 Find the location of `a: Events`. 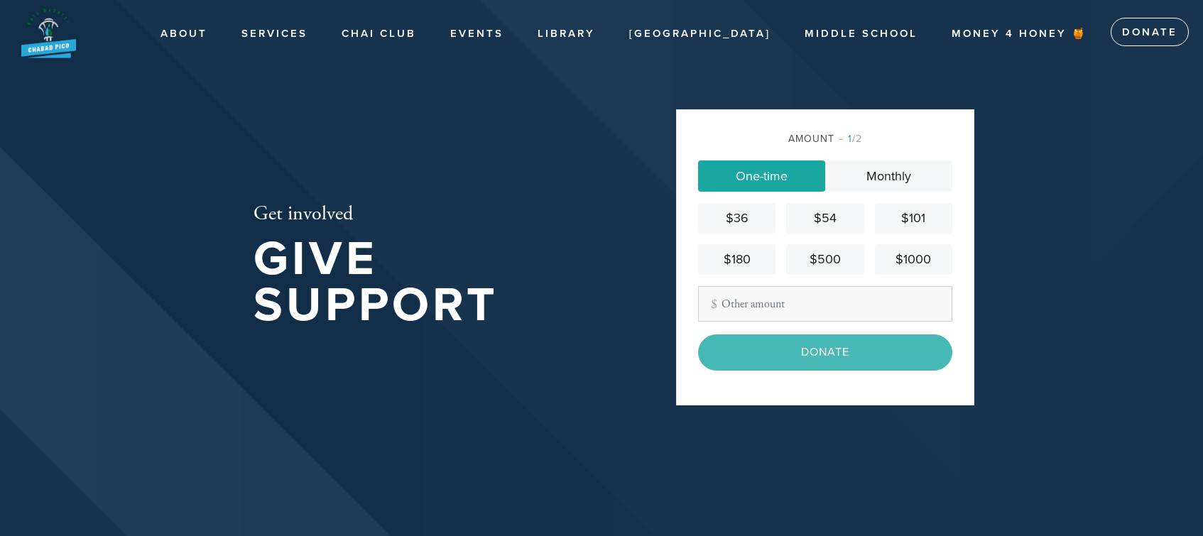

a: Events is located at coordinates (477, 34).